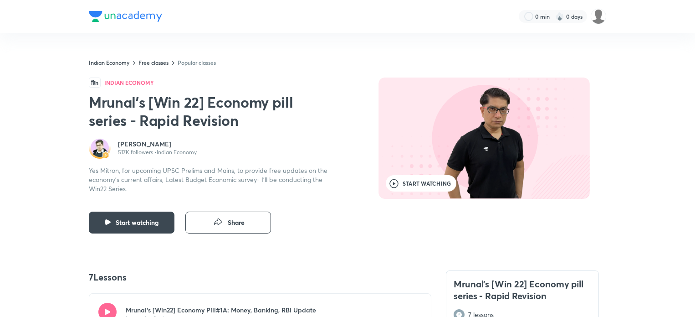  I want to click on img: badge, so click(106, 155).